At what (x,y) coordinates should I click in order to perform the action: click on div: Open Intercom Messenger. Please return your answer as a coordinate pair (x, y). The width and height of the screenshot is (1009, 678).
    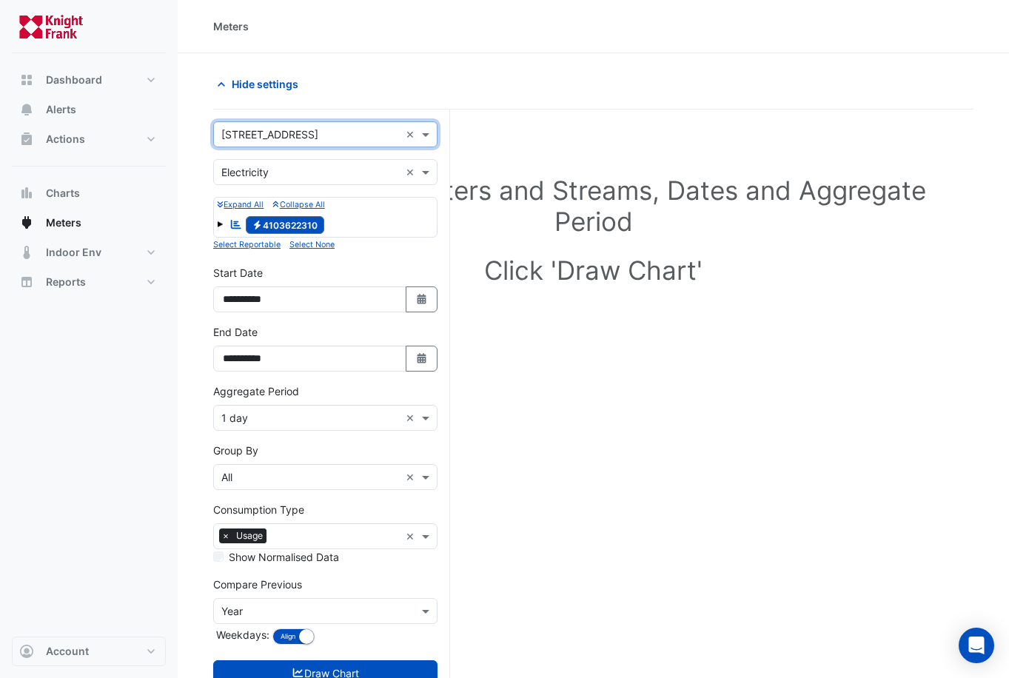
    Looking at the image, I should click on (976, 645).